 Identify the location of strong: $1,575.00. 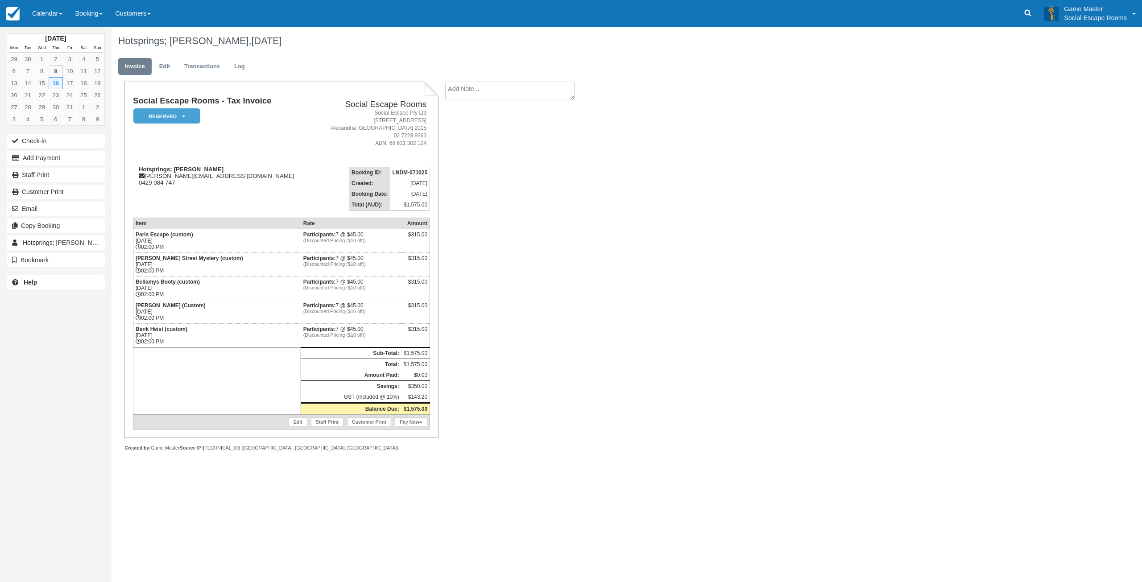
(415, 409).